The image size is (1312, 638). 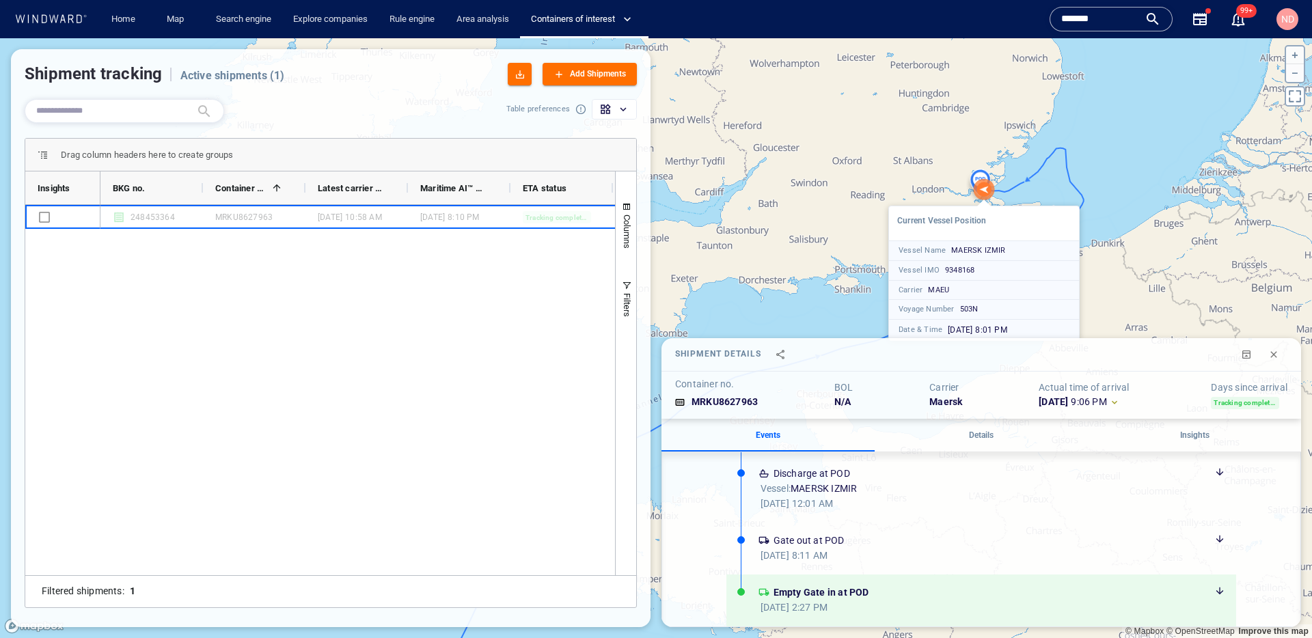 I want to click on h6: Maersk, so click(x=945, y=402).